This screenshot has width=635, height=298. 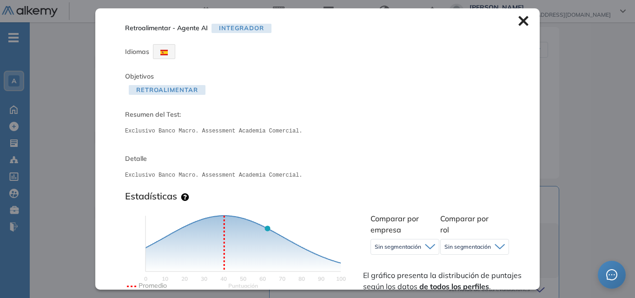 What do you see at coordinates (321, 278) in the screenshot?
I see `text: 90` at bounding box center [321, 278].